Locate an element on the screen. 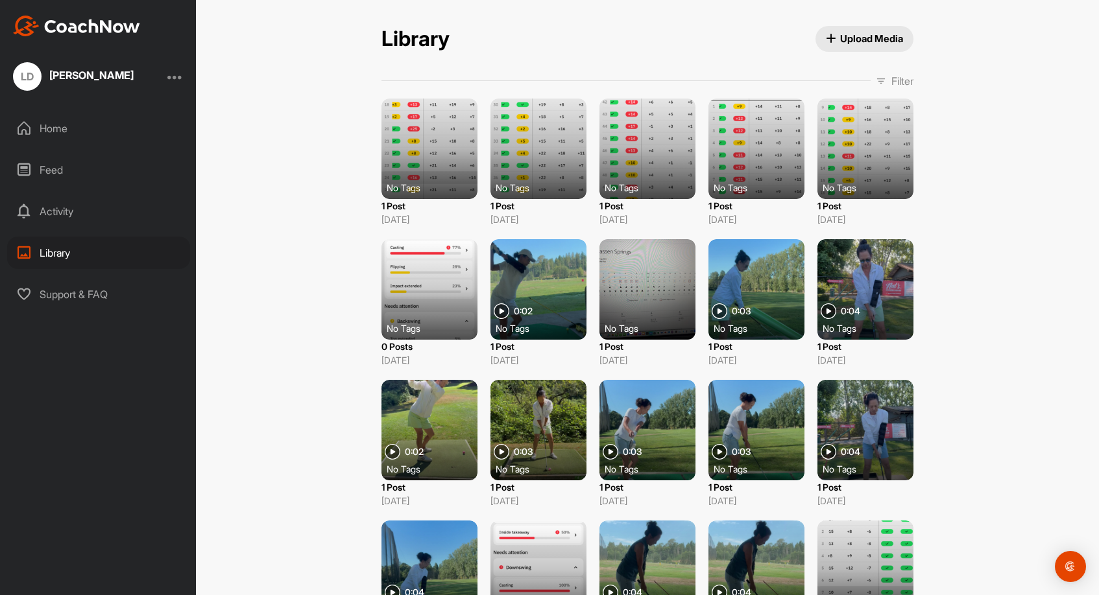 The image size is (1099, 595). div: LD is located at coordinates (27, 77).